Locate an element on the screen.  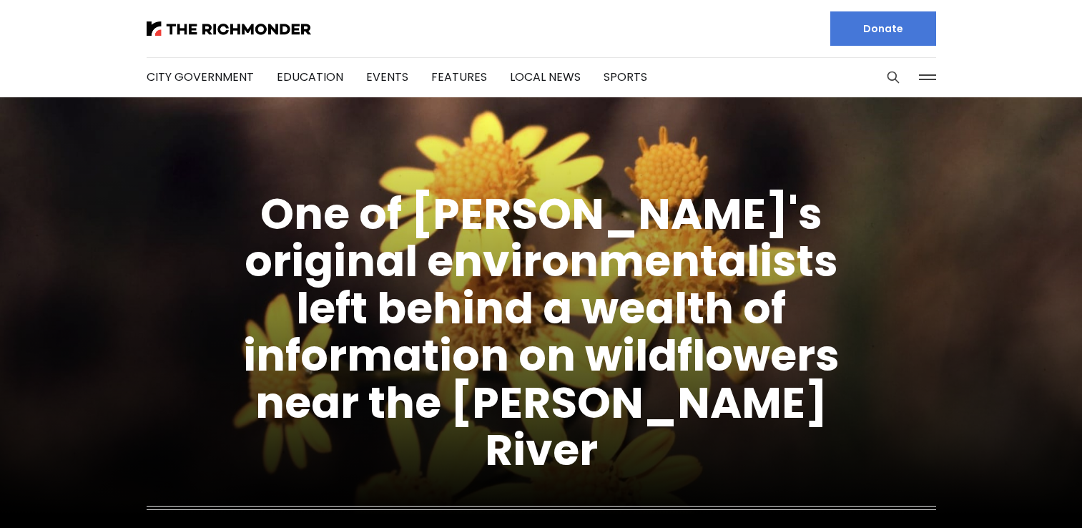
img: The Richmonder is located at coordinates (229, 29).